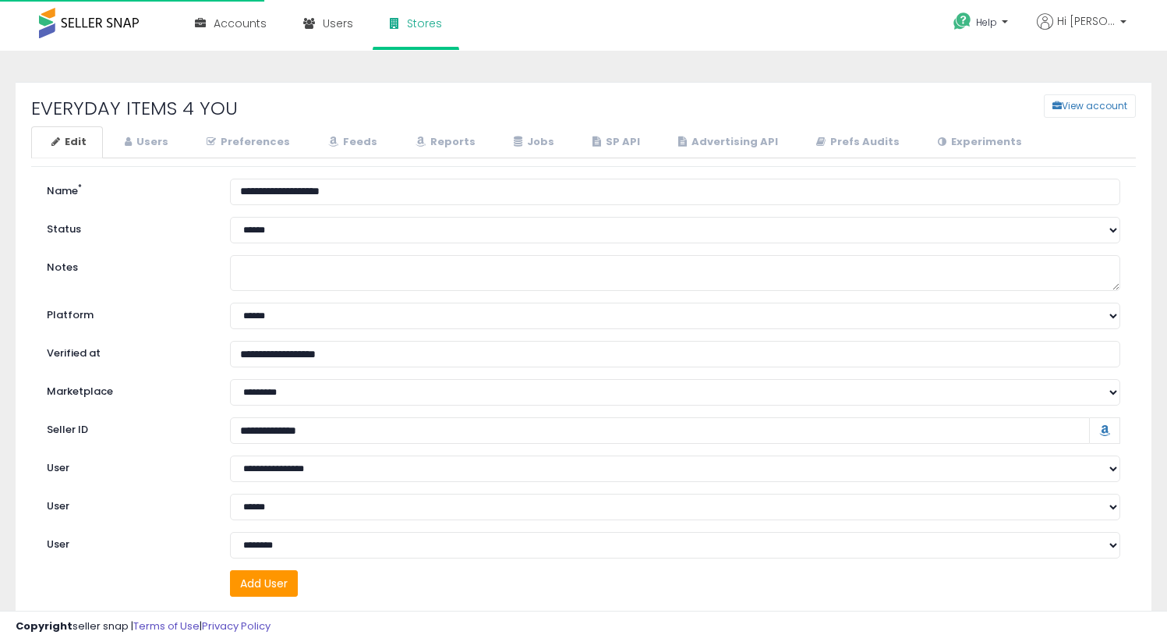  What do you see at coordinates (263, 583) in the screenshot?
I see `button: Add User` at bounding box center [263, 583].